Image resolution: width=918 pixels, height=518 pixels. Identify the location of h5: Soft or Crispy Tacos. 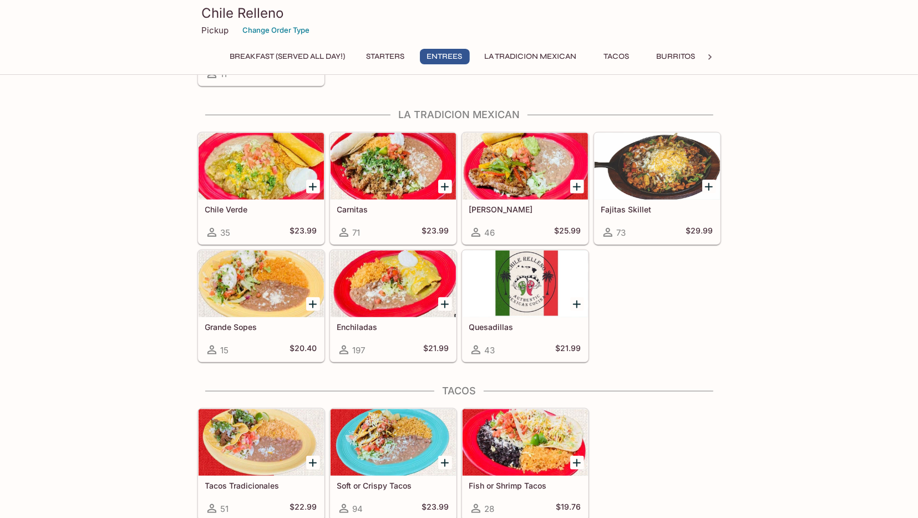
(393, 485).